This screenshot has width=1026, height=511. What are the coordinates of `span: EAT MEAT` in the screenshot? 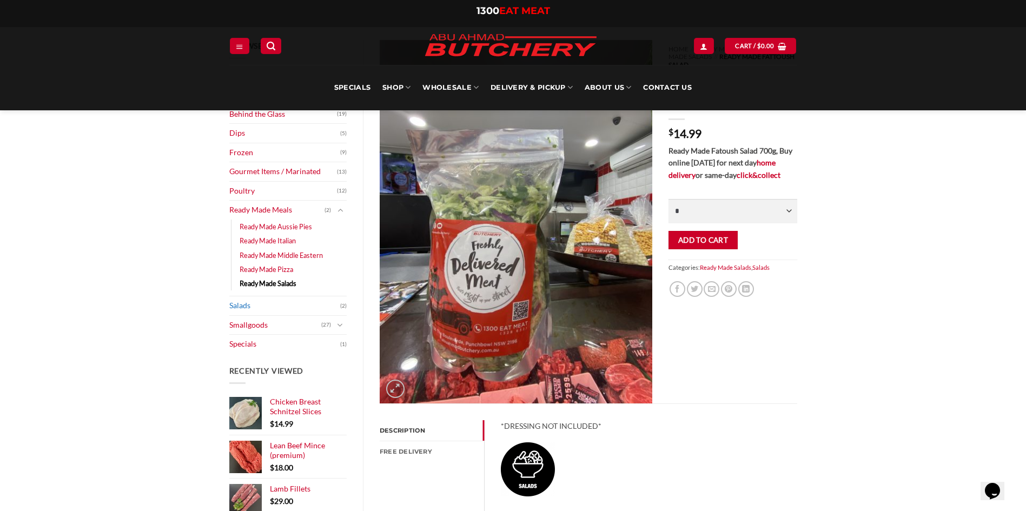 It's located at (525, 11).